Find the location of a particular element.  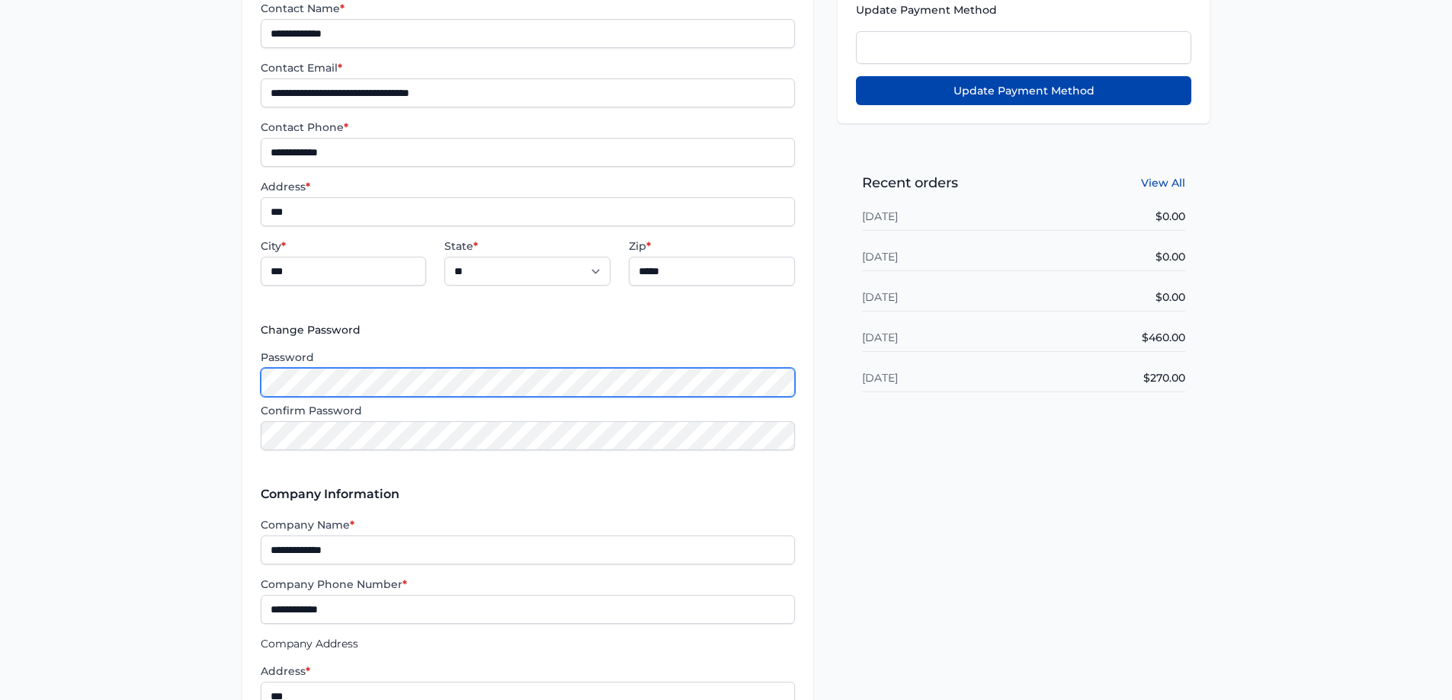

span: Change Password is located at coordinates (527, 330).